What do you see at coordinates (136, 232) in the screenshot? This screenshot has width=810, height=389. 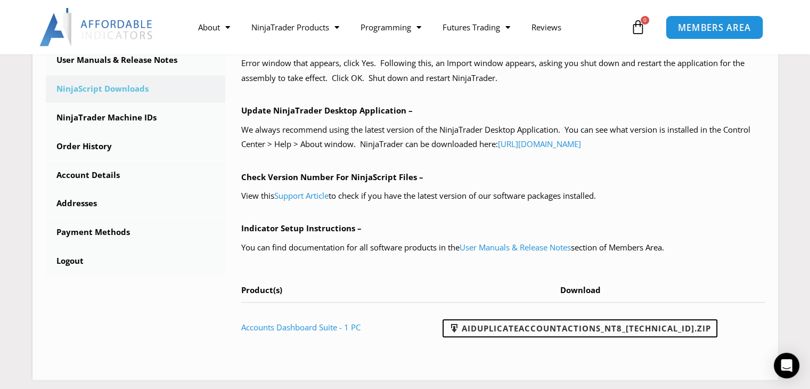 I see `a: Payment Methods` at bounding box center [136, 232].